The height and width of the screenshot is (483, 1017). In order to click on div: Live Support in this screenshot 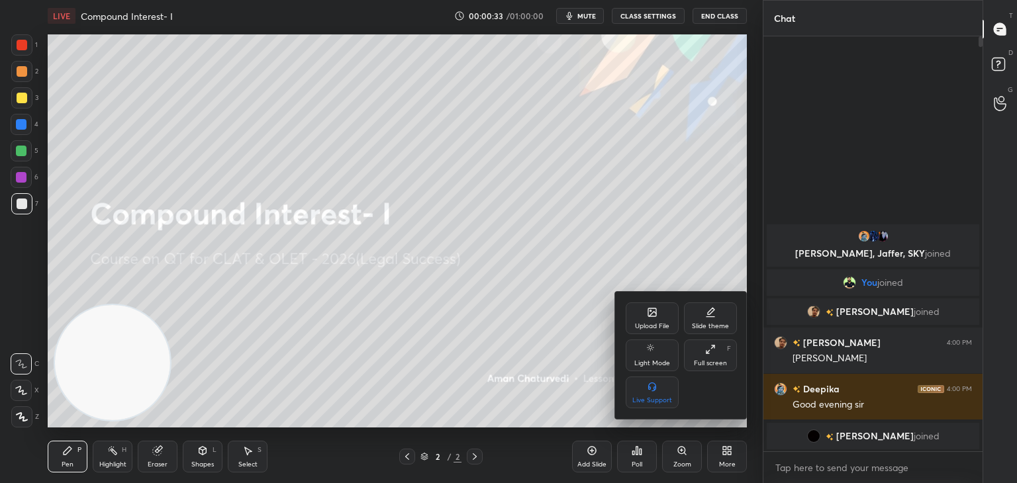, I will do `click(652, 400)`.